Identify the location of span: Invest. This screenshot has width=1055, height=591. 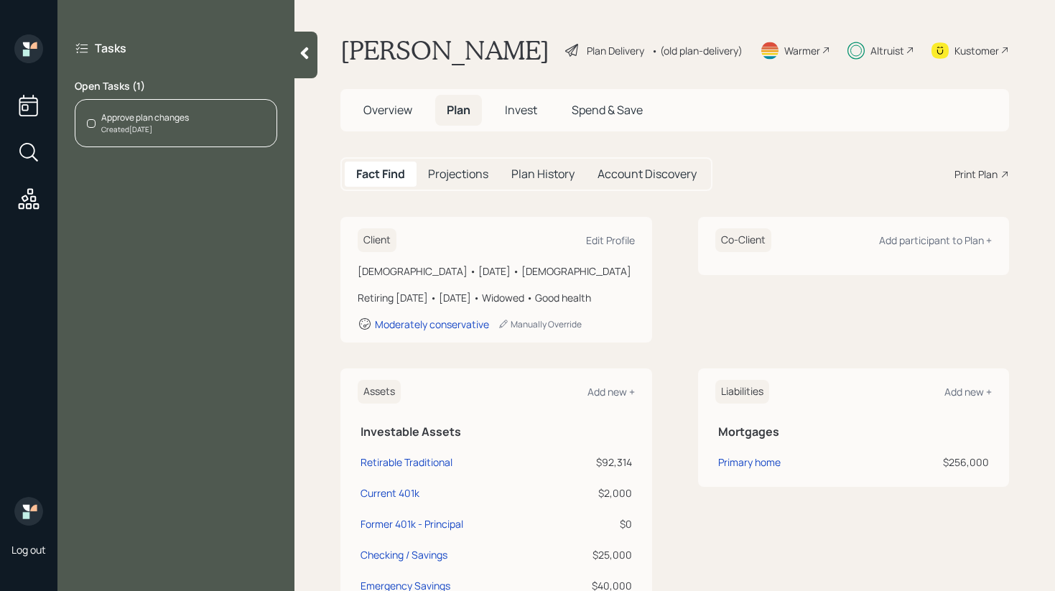
(521, 110).